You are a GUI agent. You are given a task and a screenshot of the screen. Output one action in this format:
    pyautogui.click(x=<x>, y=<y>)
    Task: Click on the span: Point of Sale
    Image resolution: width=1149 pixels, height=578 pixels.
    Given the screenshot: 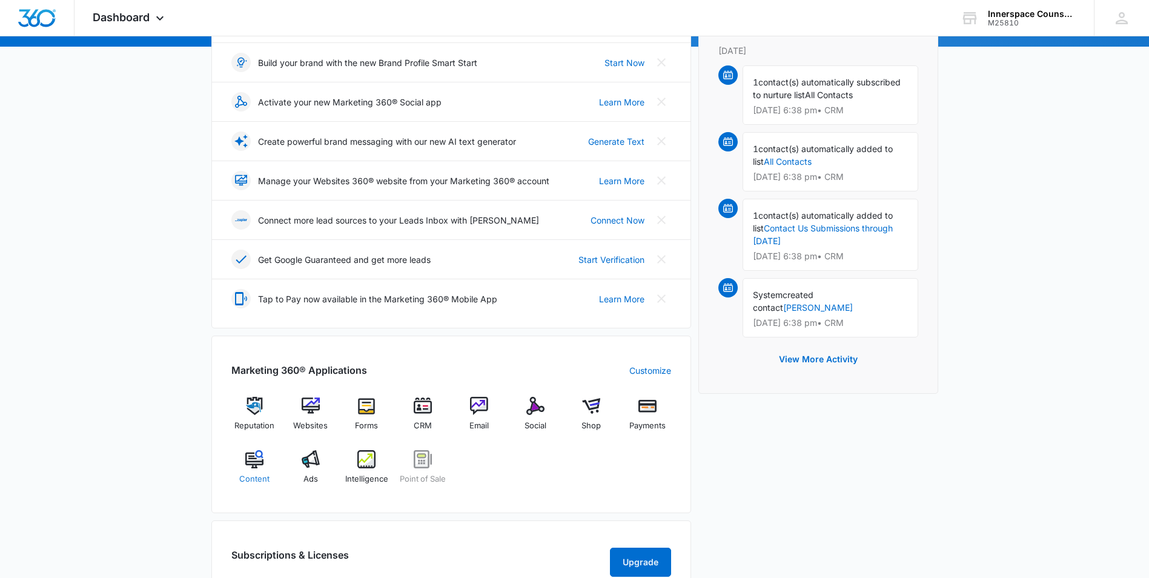 What is the action you would take?
    pyautogui.click(x=423, y=479)
    